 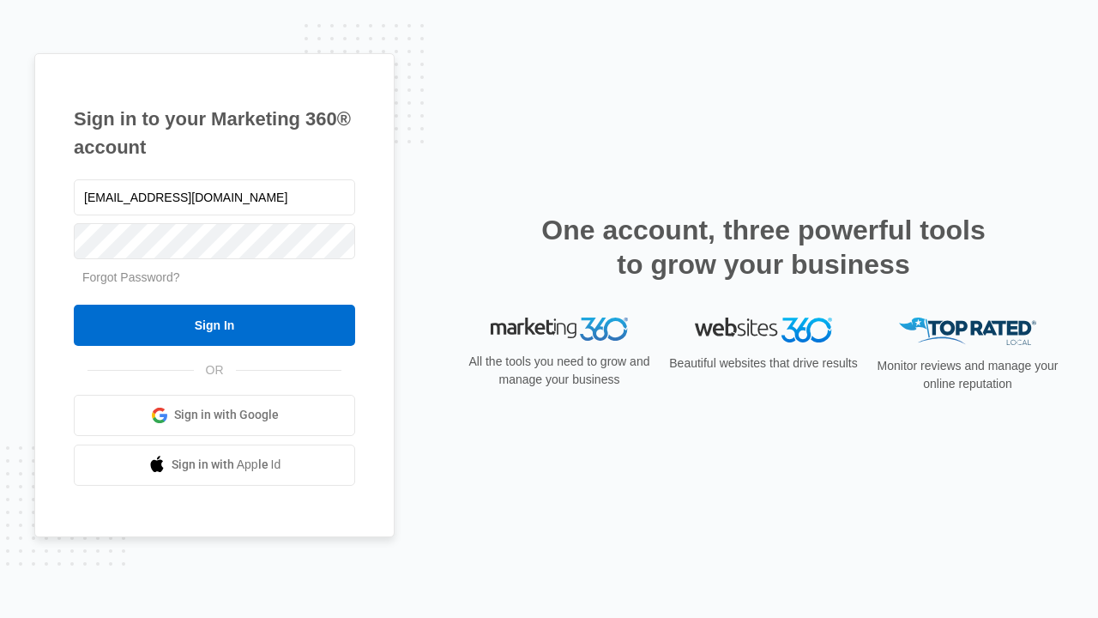 What do you see at coordinates (214, 465) in the screenshot?
I see `a: Sign in with Apple Id` at bounding box center [214, 465].